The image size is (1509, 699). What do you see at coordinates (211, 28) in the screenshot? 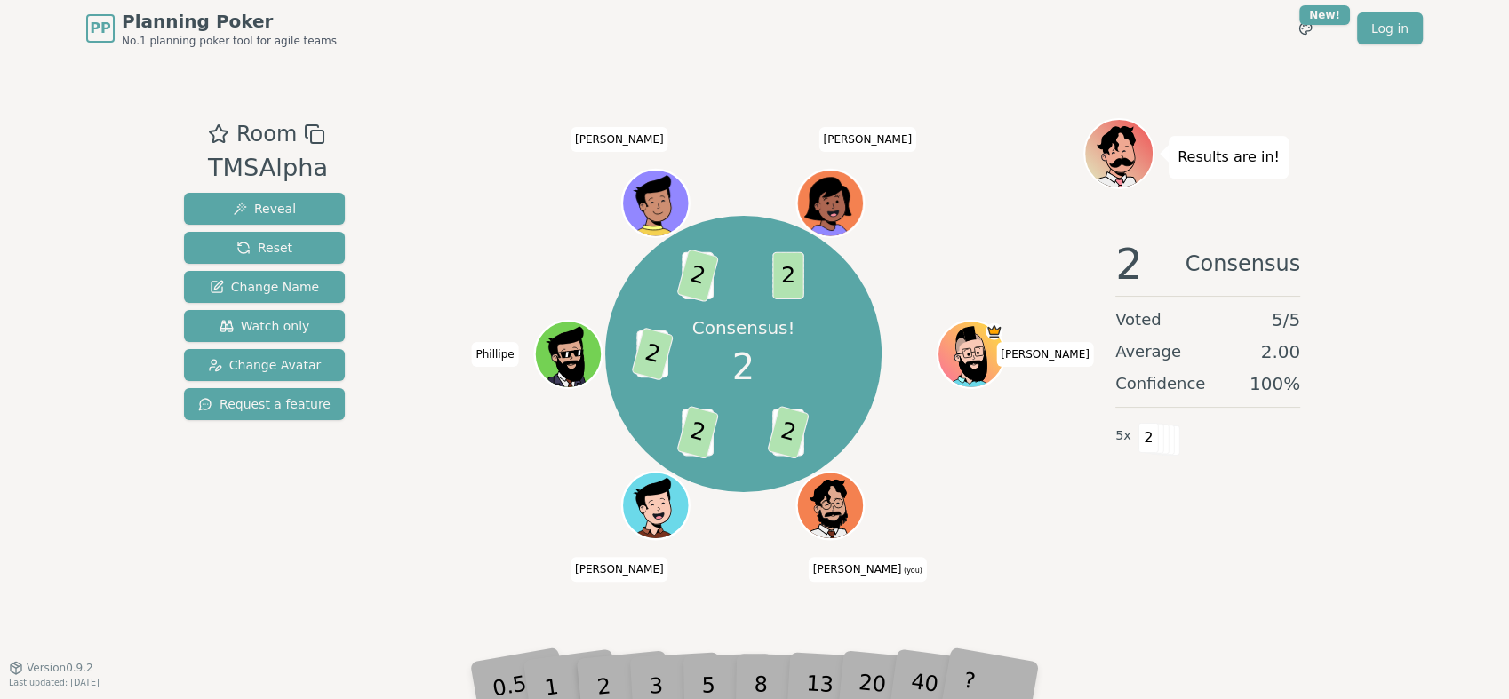
I see `a: PPPlanning PokerNo.1 planning poker tool for agile teams` at bounding box center [211, 28].